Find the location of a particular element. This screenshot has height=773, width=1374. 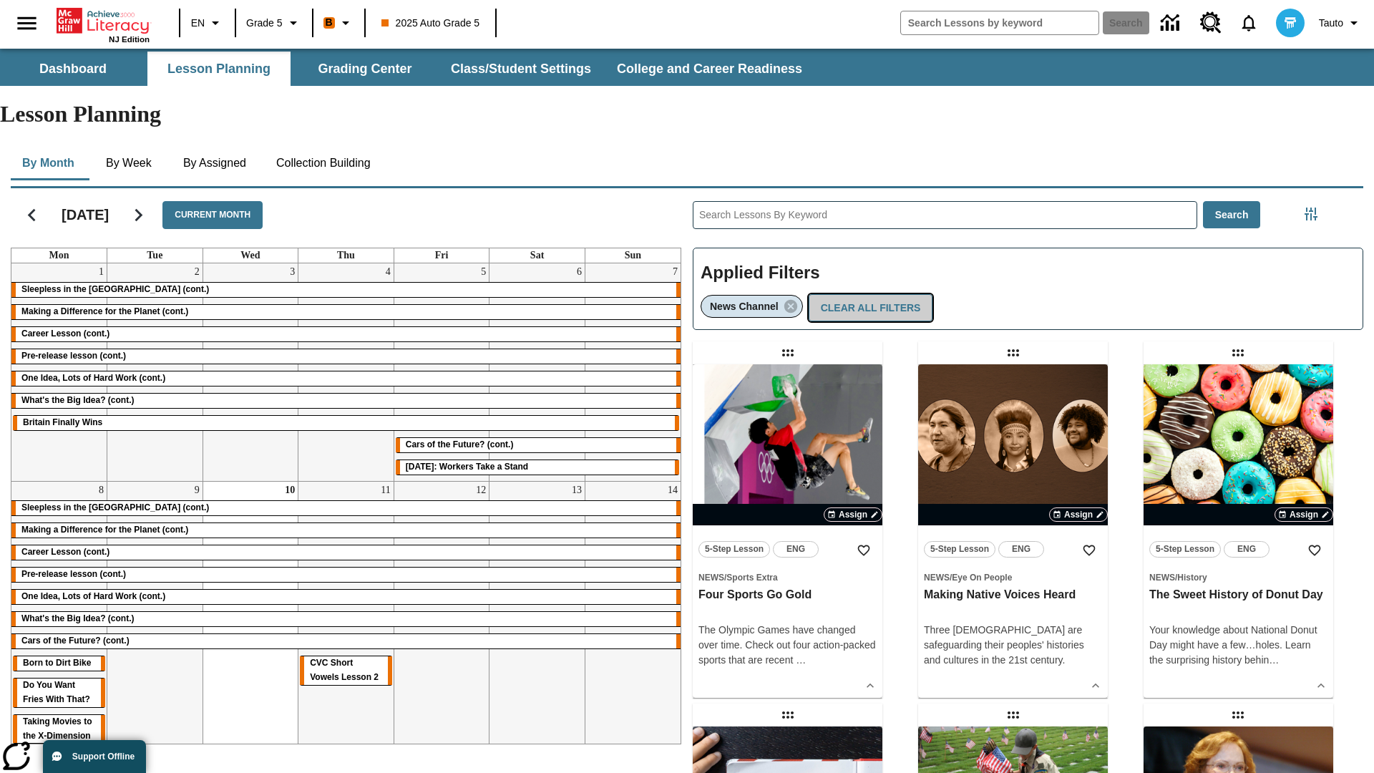

button: Grading Center is located at coordinates (365, 69).